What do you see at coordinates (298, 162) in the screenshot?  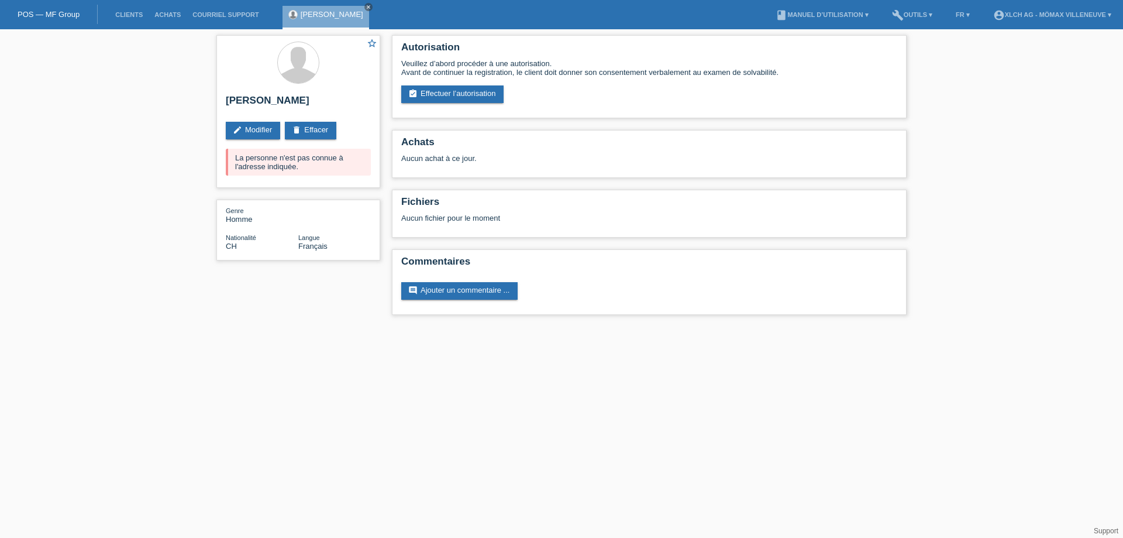 I see `div: La personne n'est pas connue à l'adresse indiquée.` at bounding box center [298, 162].